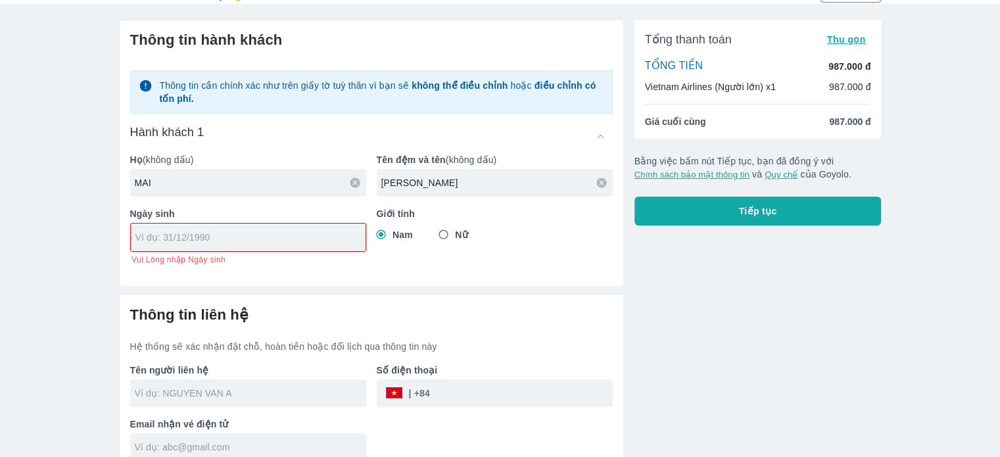 Image resolution: width=1000 pixels, height=457 pixels. Describe the element at coordinates (758, 211) in the screenshot. I see `span: Tiếp tục` at that location.